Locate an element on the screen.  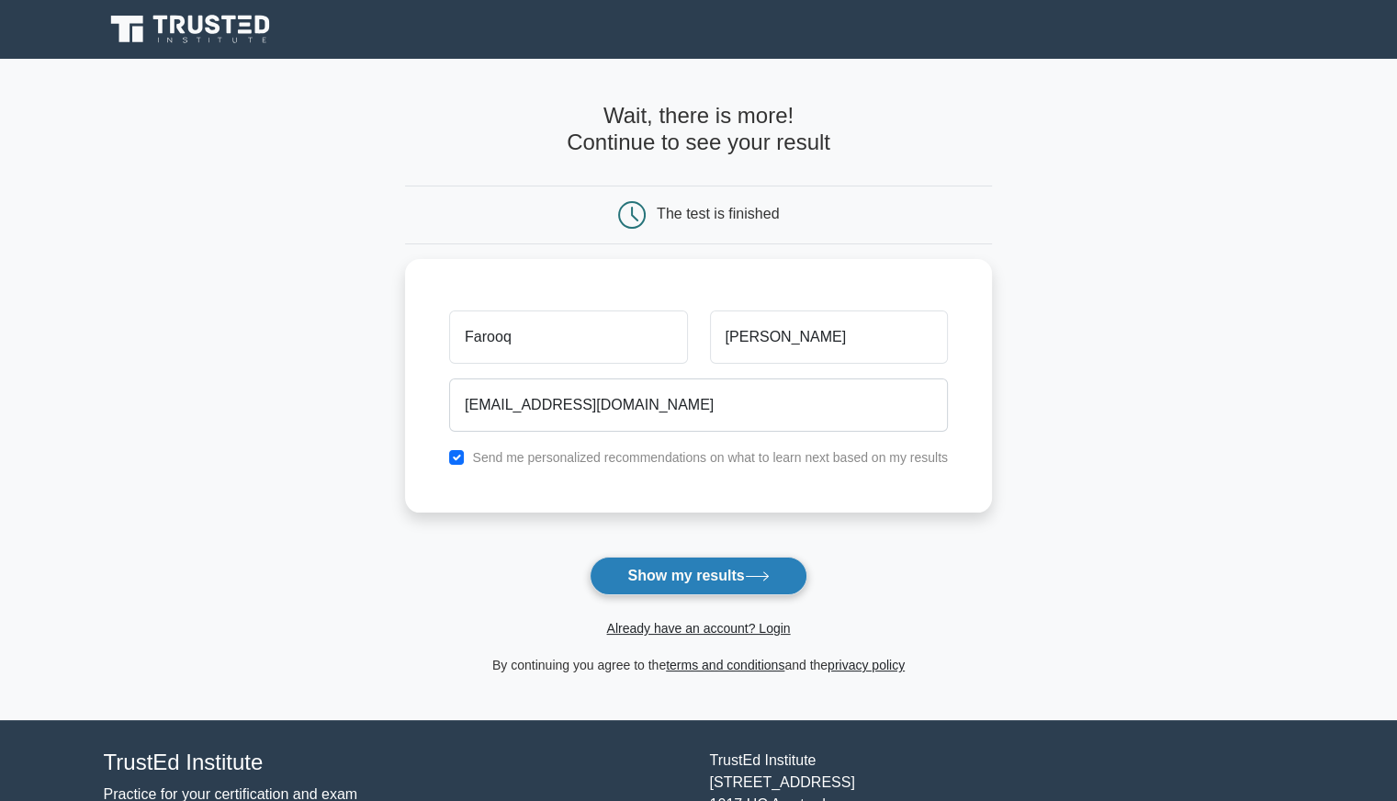
label: Send me personalized recommendations on what to learn next based on my results is located at coordinates (710, 457).